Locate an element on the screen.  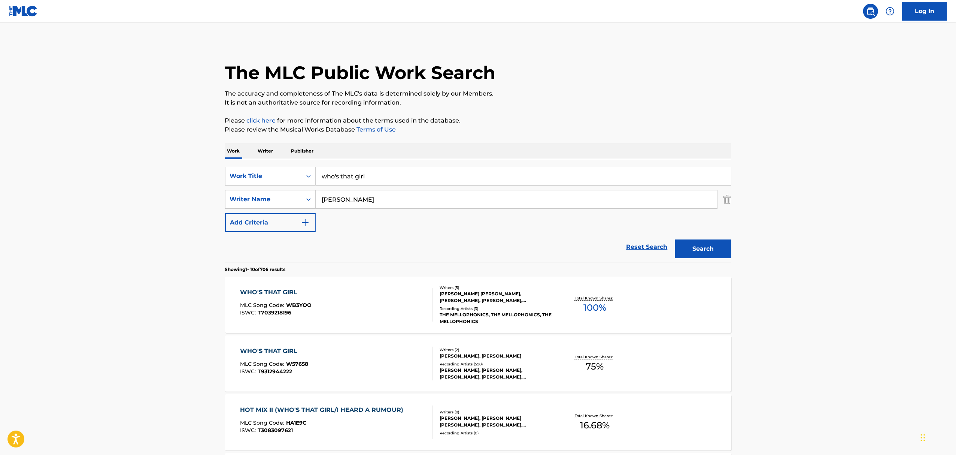
a: Reset Search is located at coordinates (647, 247).